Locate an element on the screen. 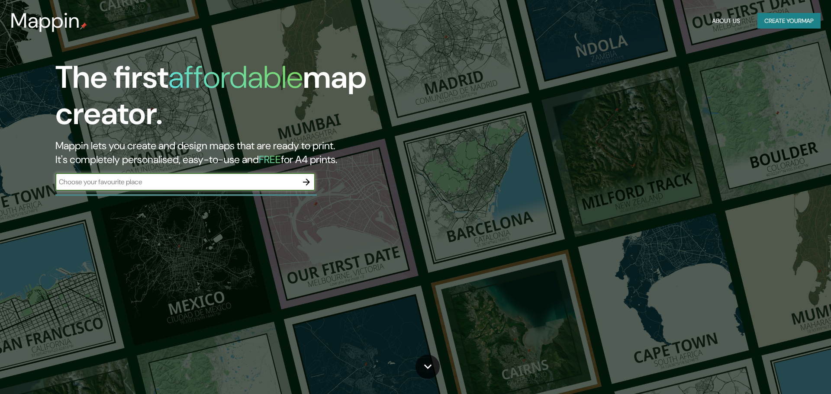 This screenshot has height=394, width=831. h5: FREE is located at coordinates (270, 159).